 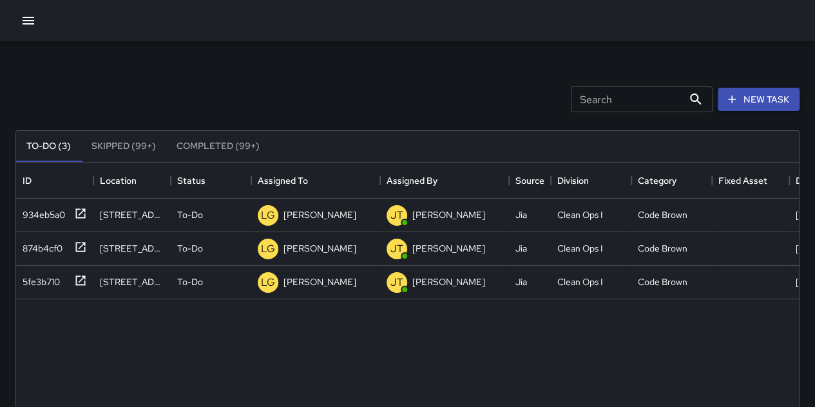 I want to click on div: 874b4cf0, so click(x=40, y=246).